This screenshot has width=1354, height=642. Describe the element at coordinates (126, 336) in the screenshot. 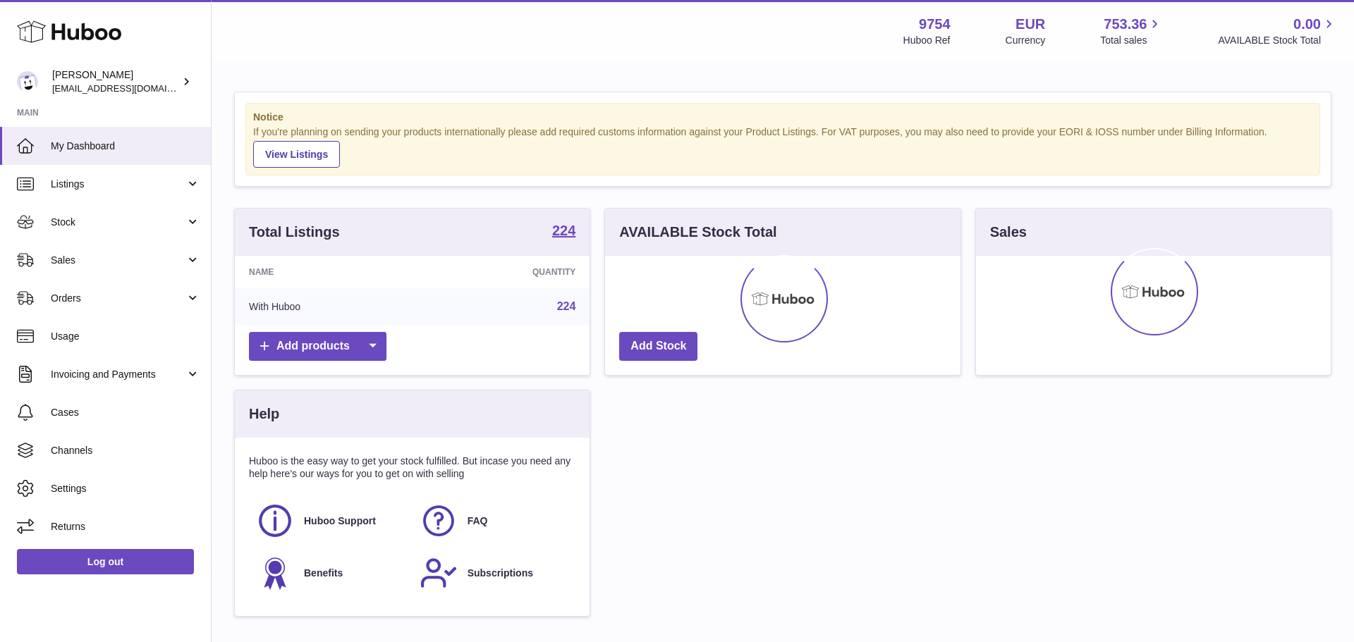

I see `span: Usage` at that location.